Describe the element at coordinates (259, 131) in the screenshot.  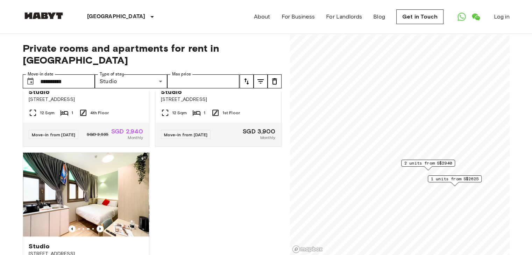
I see `span: SGD 3,900` at that location.